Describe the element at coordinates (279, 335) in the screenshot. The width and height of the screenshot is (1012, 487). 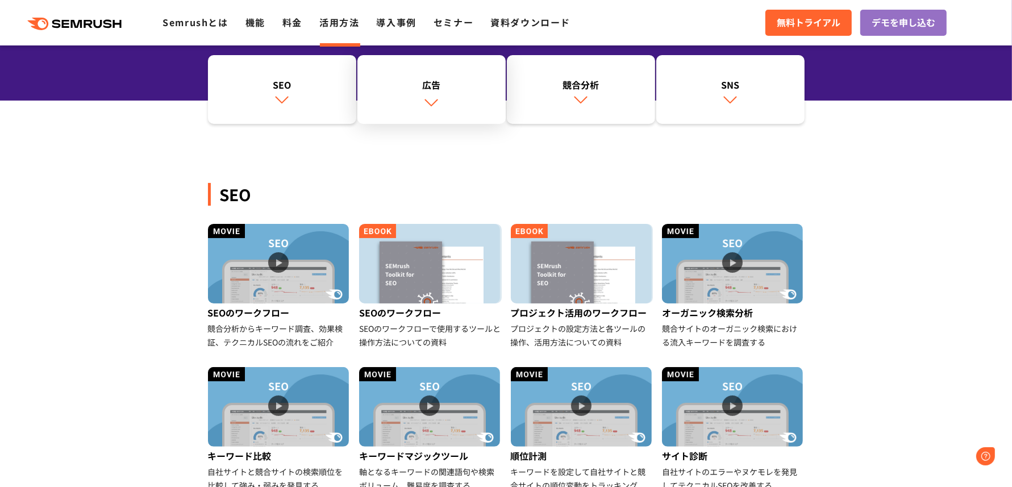
I see `div: 競合分析からキーワード調査、効果検証、テクニカルSEOの流れをご紹介` at that location.